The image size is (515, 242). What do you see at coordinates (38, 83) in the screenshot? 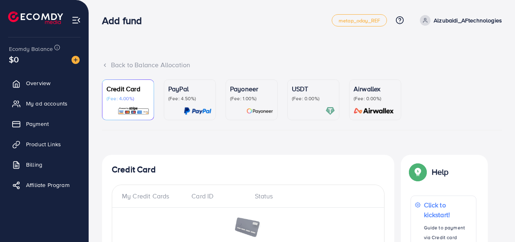
I see `span: Overview` at bounding box center [38, 83].